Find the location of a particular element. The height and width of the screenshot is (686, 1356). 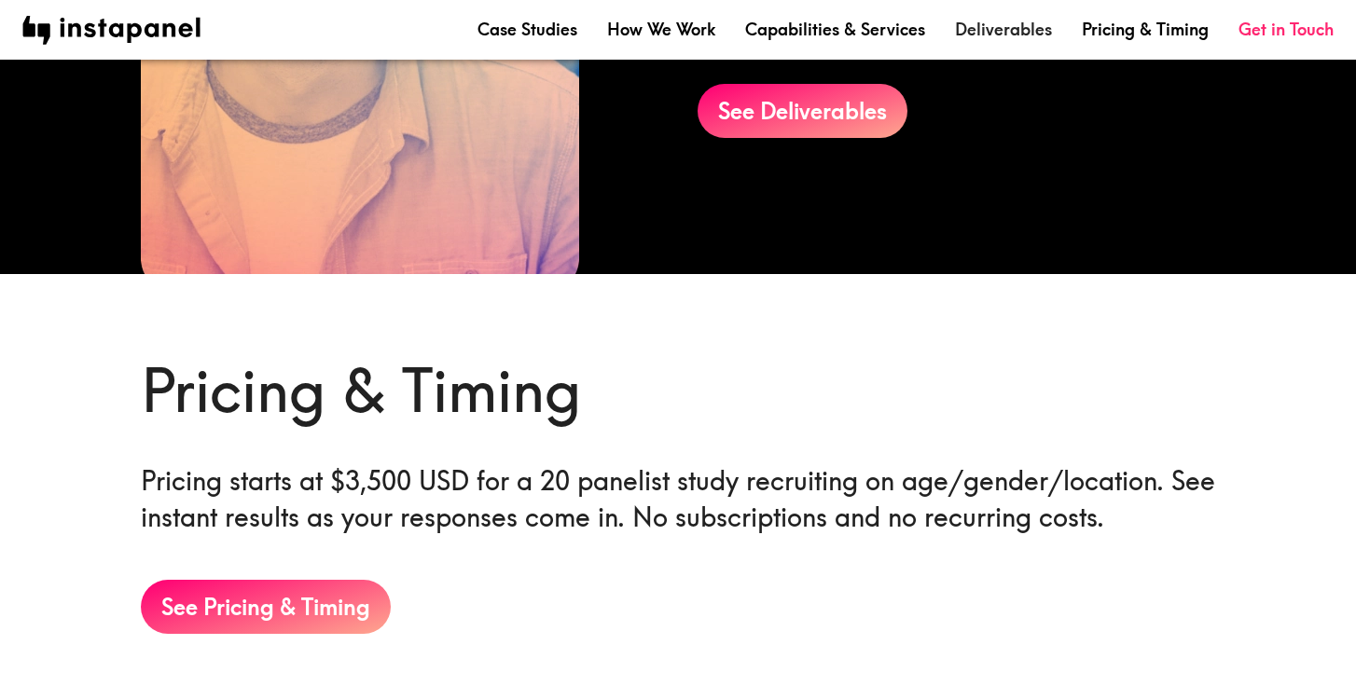

a: See Deliverables is located at coordinates (802, 111).